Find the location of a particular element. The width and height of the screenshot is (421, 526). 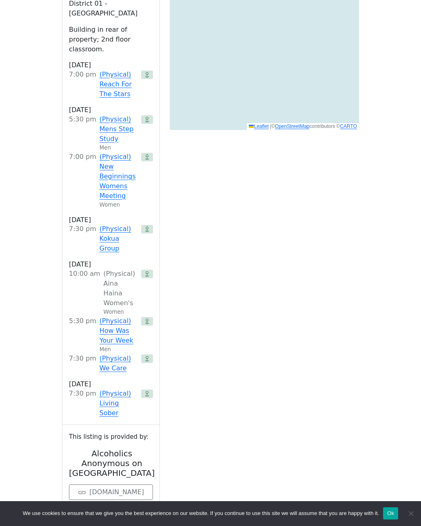

a: (Physical) Reach For The Stars is located at coordinates (119, 84).